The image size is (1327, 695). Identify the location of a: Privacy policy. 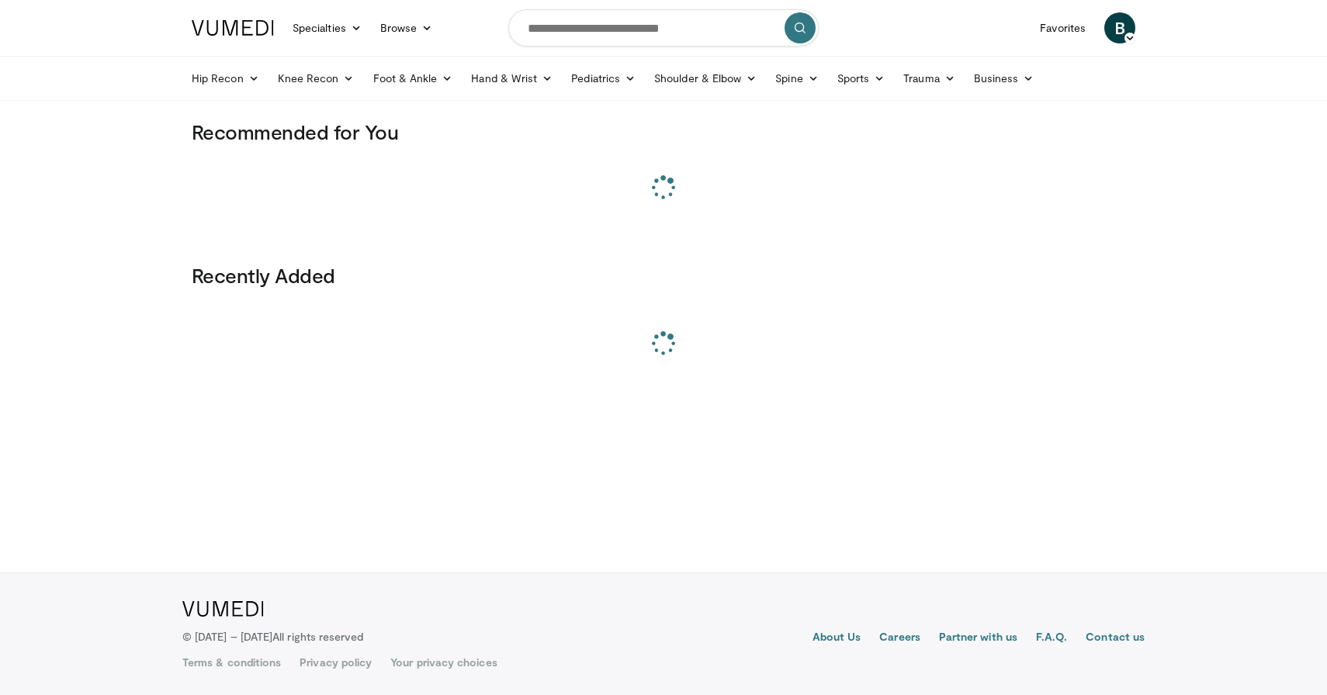
(335, 663).